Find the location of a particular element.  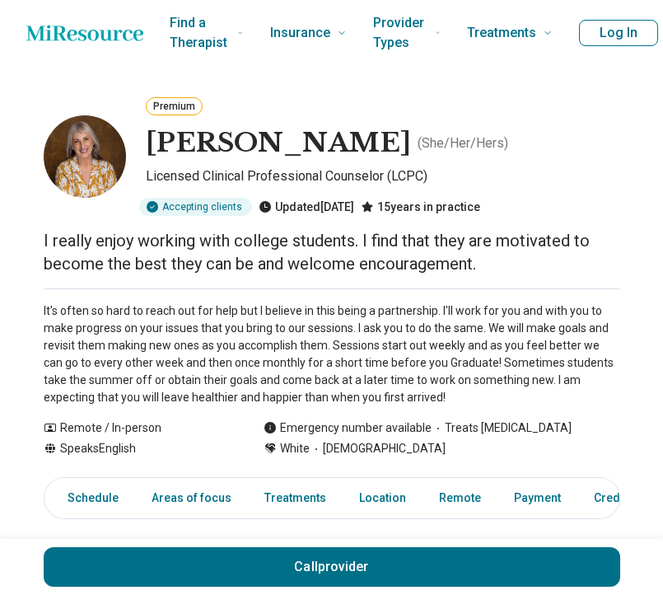

button: Premium is located at coordinates (174, 106).